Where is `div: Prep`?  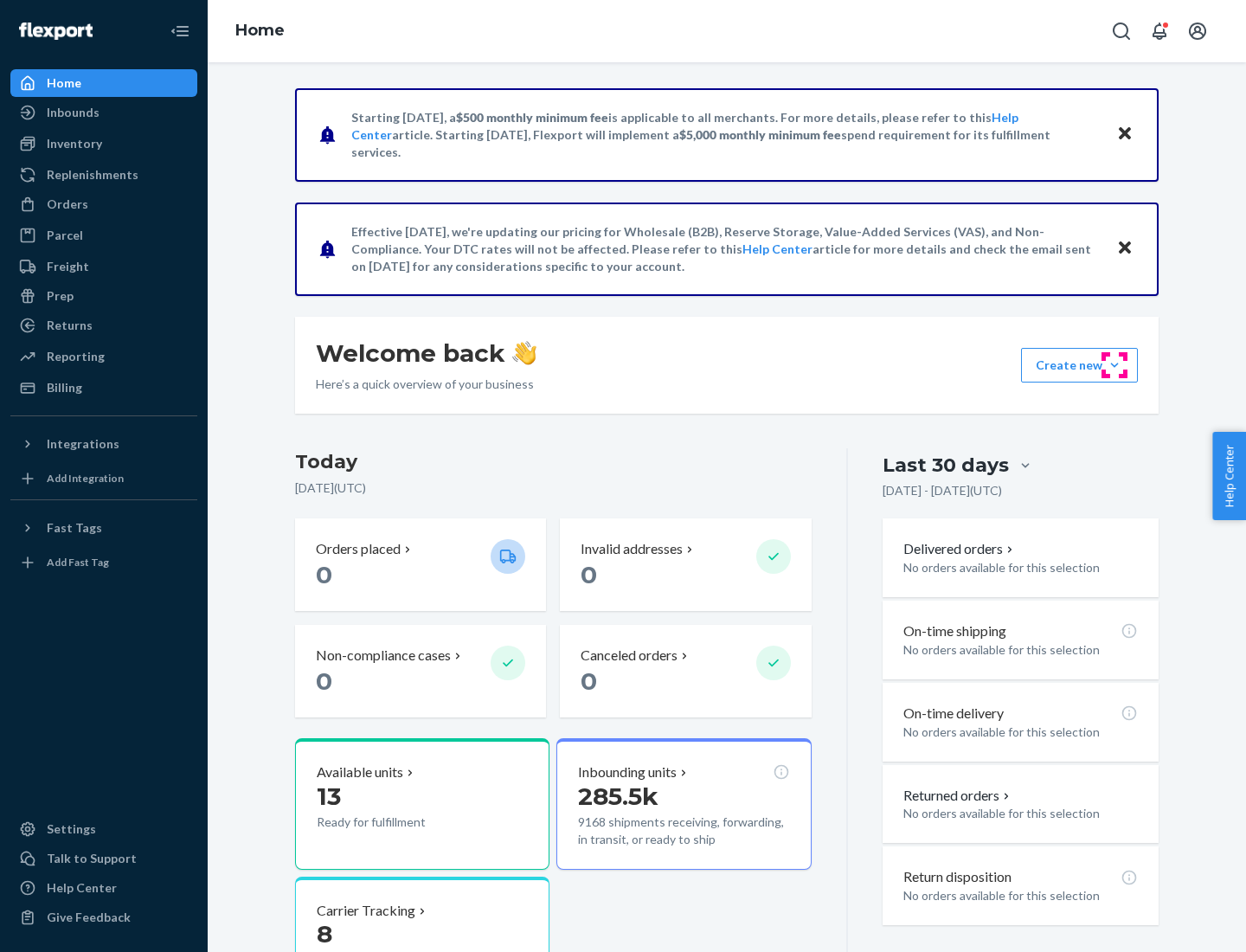
div: Prep is located at coordinates (59, 296).